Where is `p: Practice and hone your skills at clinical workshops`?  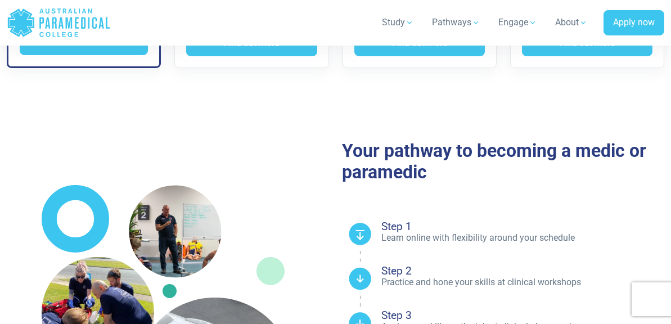
p: Practice and hone your skills at clinical workshops is located at coordinates (523, 282).